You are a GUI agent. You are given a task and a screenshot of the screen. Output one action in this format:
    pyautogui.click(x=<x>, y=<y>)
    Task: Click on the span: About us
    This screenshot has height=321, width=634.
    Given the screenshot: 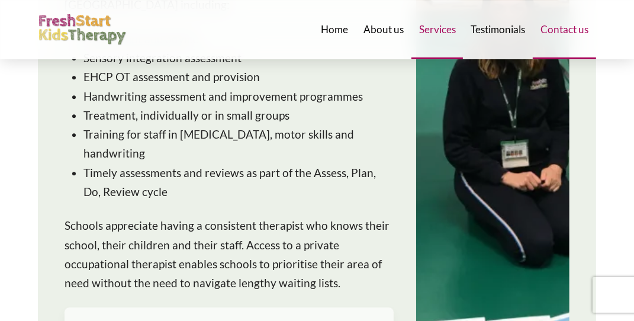 What is the action you would take?
    pyautogui.click(x=384, y=29)
    